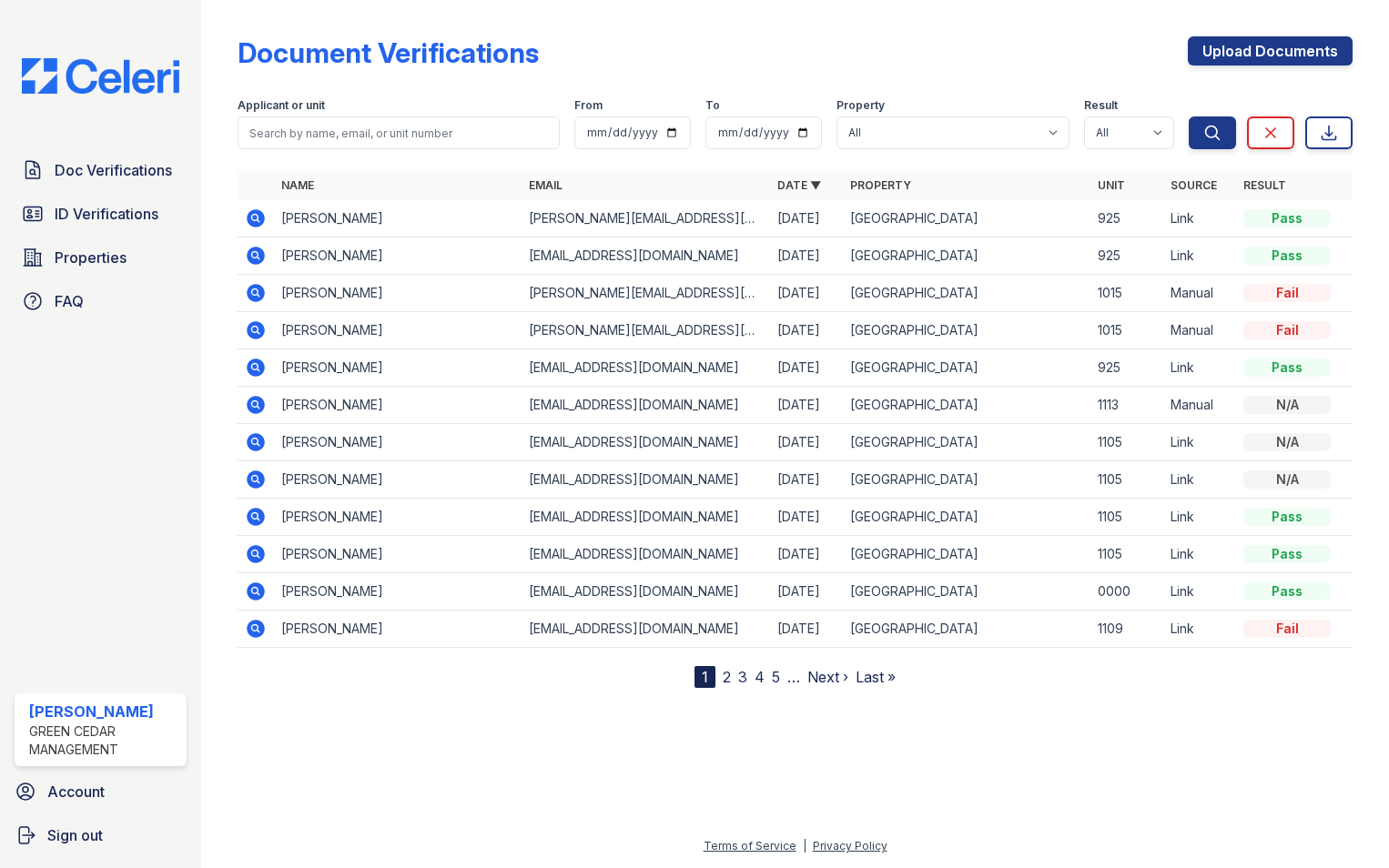  What do you see at coordinates (1112, 184) in the screenshot?
I see `a: Unit` at bounding box center [1112, 184].